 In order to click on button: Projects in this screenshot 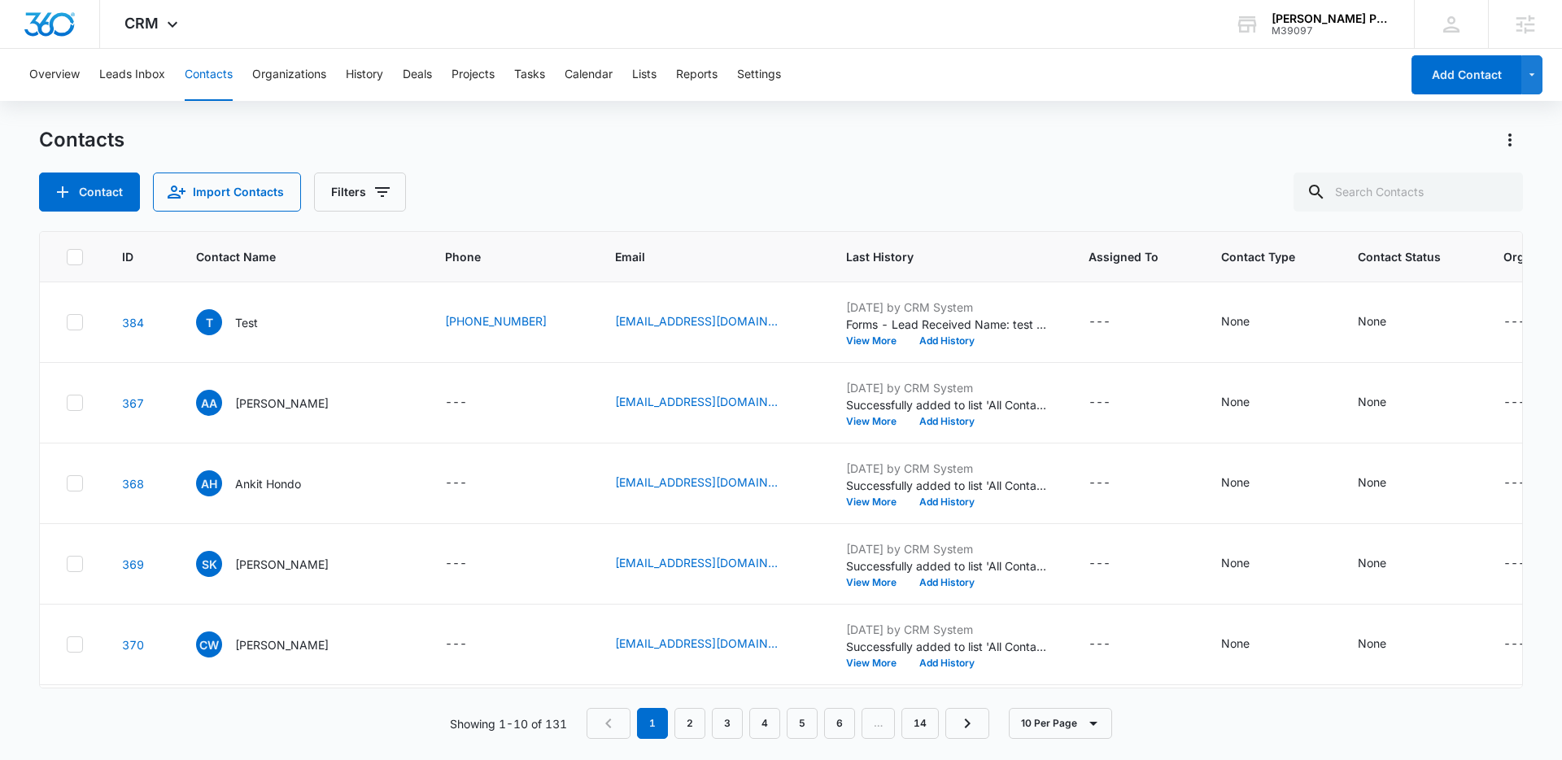, I will do `click(473, 75)`.